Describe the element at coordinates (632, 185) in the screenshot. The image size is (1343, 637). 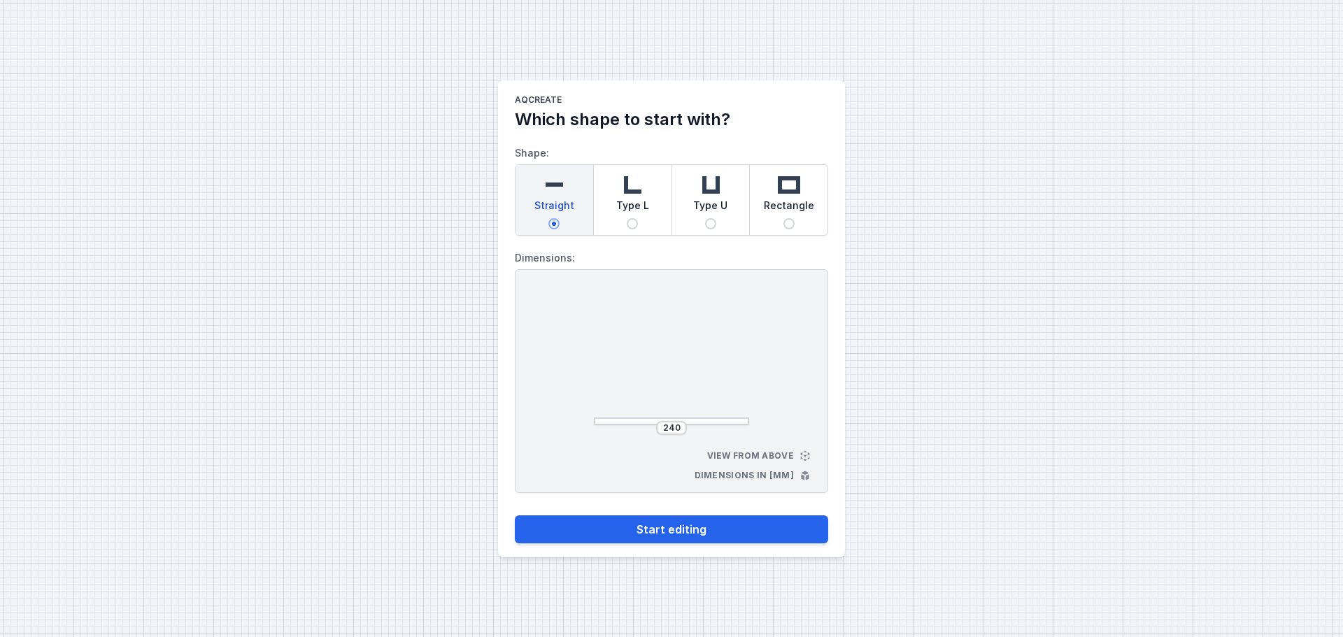
I see `img: l-shaped.svg` at that location.